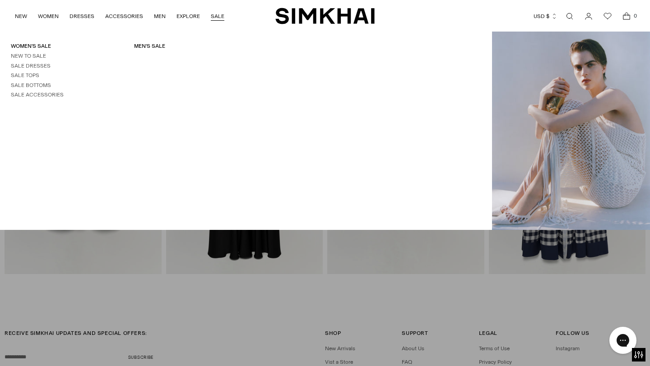 The image size is (650, 366). Describe the element at coordinates (217, 16) in the screenshot. I see `a: SALE` at that location.